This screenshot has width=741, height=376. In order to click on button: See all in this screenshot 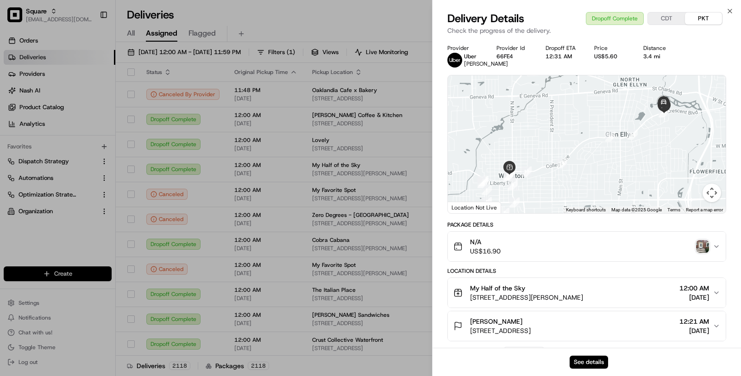, I will do `click(156, 124)`.